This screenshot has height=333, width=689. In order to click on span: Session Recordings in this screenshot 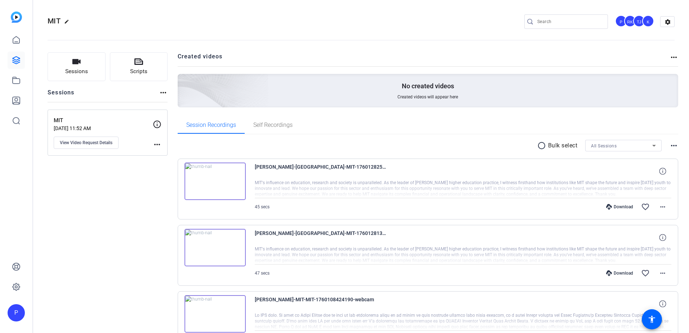, I will do `click(211, 125)`.